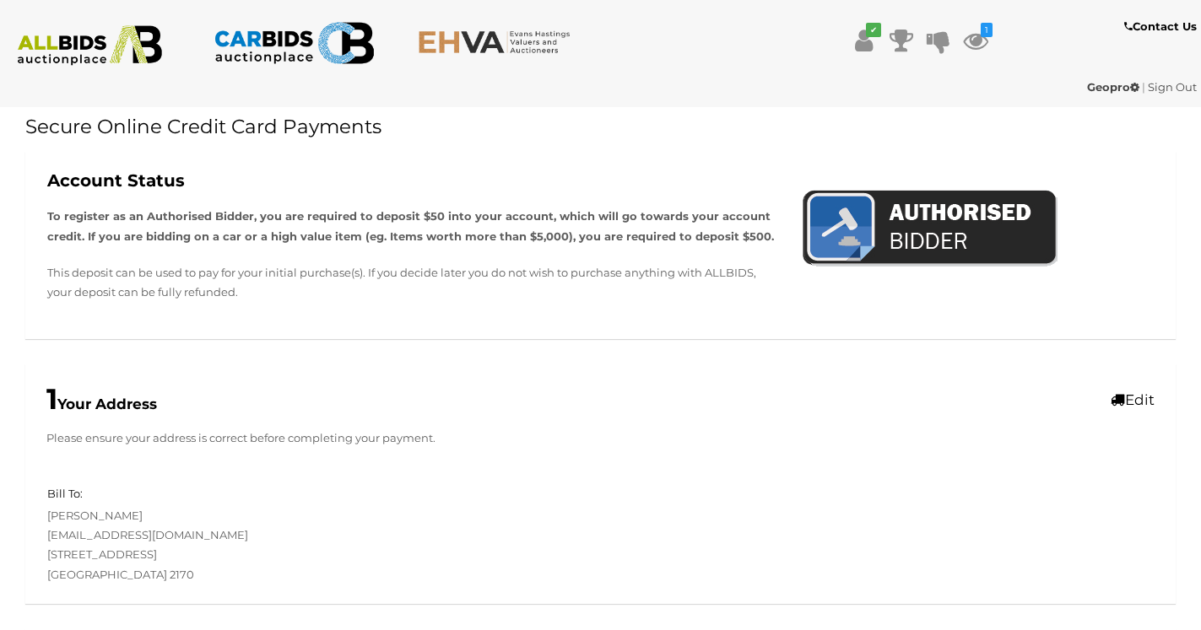  What do you see at coordinates (294, 43) in the screenshot?
I see `img: CARBIDS.com.au` at bounding box center [294, 43].